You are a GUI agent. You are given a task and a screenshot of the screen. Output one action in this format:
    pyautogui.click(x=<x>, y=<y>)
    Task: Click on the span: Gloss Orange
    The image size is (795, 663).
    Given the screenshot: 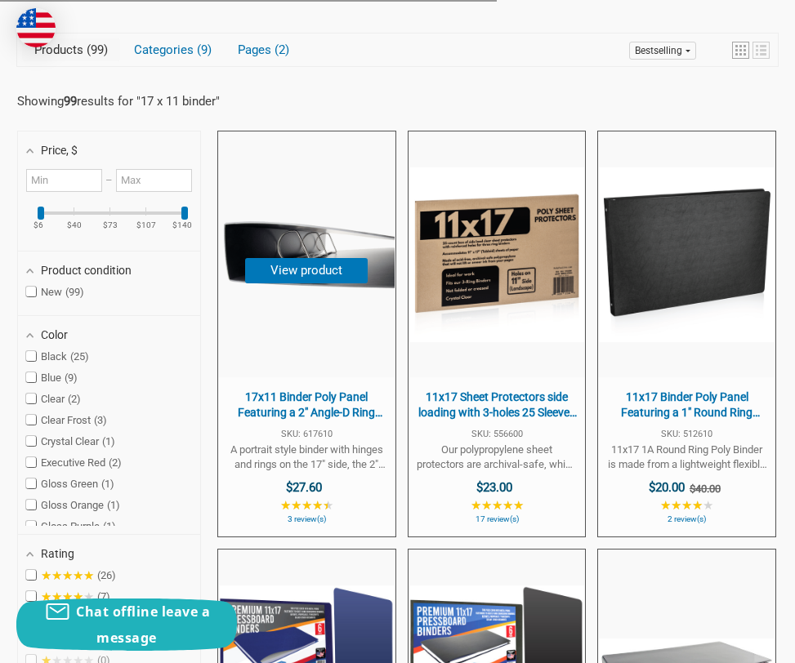 What is the action you would take?
    pyautogui.click(x=73, y=506)
    